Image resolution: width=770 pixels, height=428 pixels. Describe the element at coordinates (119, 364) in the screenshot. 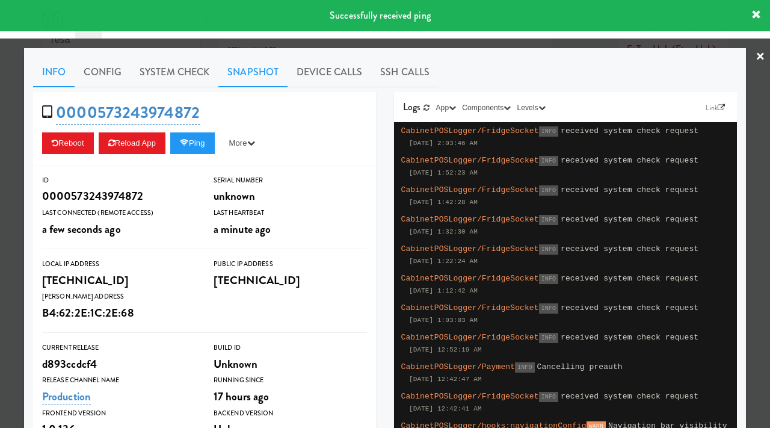

I see `div: d893ccdcf4` at that location.